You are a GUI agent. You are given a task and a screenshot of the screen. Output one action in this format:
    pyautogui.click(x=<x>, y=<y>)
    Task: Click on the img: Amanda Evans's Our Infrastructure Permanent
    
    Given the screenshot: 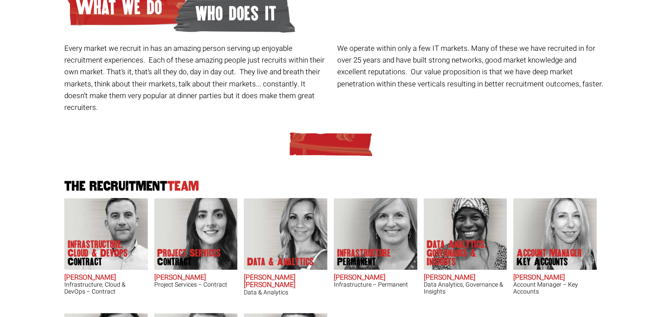 What is the action you would take?
    pyautogui.click(x=375, y=234)
    